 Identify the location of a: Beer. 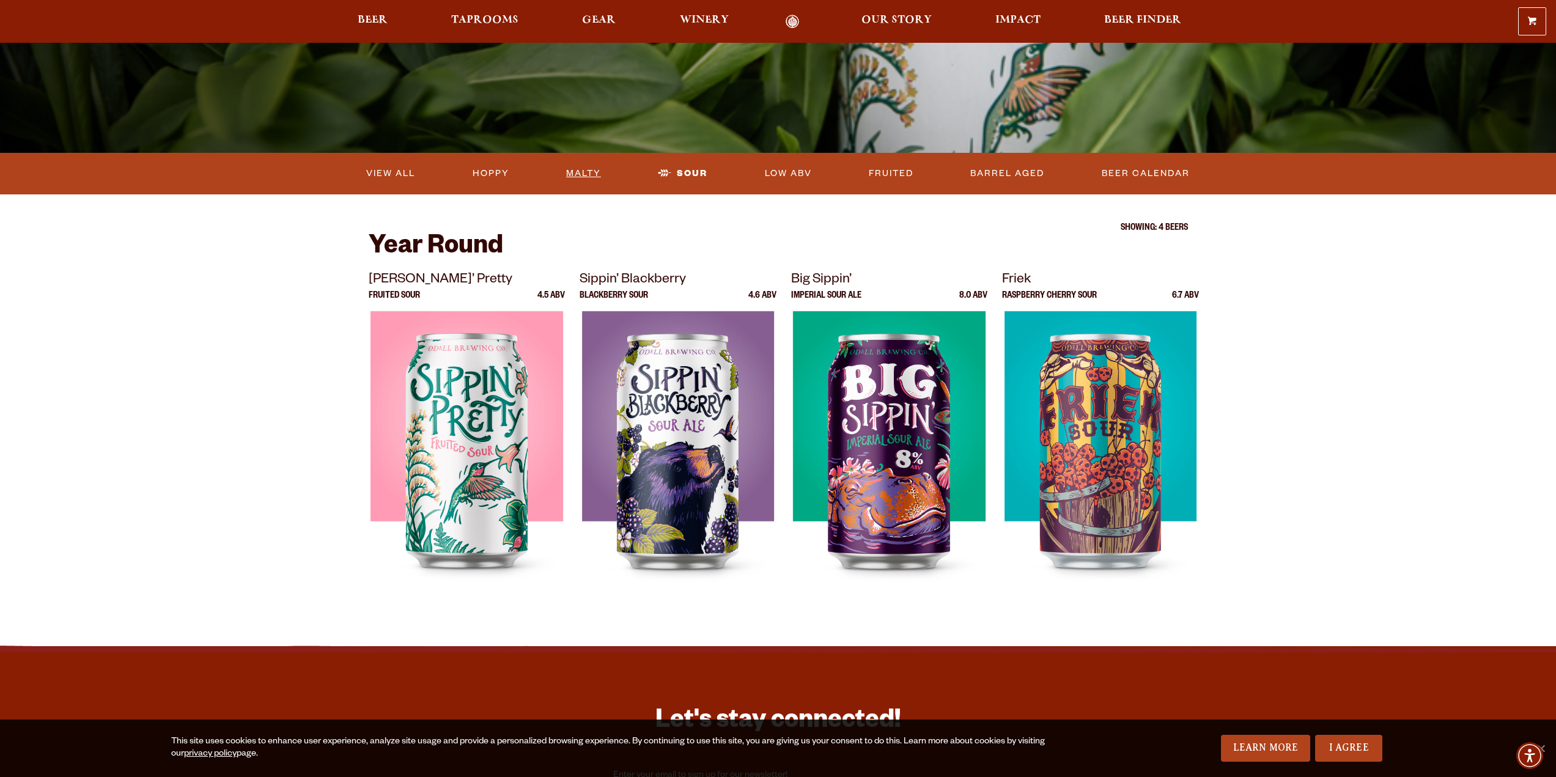
(372, 21).